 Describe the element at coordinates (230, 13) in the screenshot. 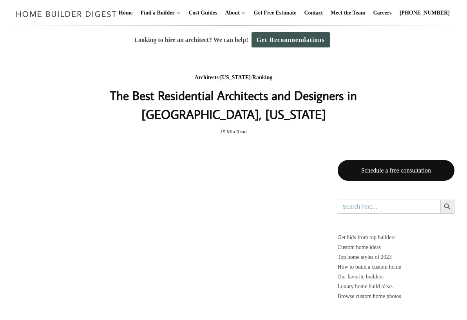

I see `a: About` at that location.